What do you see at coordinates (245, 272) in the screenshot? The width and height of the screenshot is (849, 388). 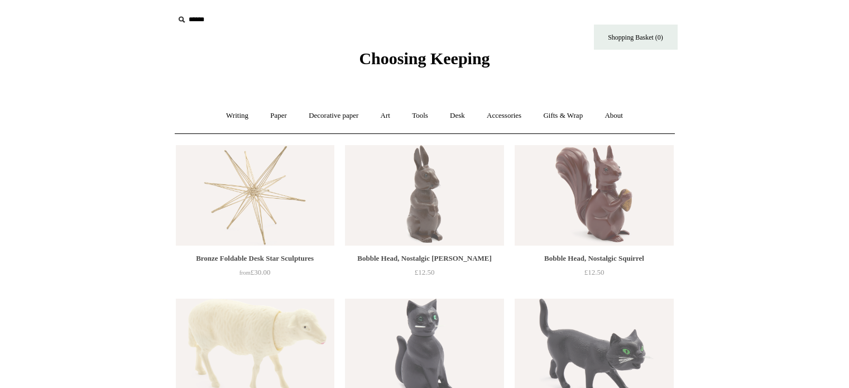 I see `span: from` at bounding box center [245, 272].